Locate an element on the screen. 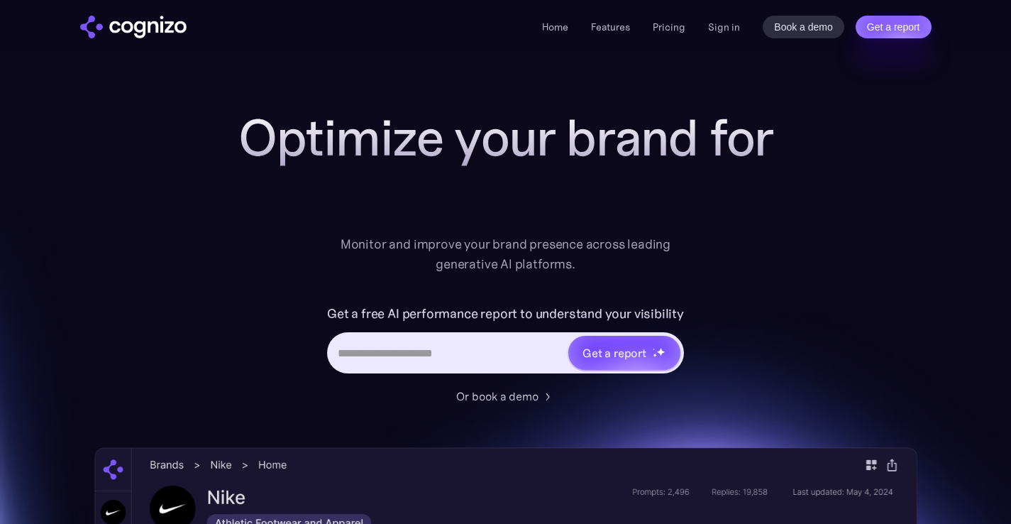 The image size is (1011, 524). form: Hero URL Input Form is located at coordinates (505, 341).